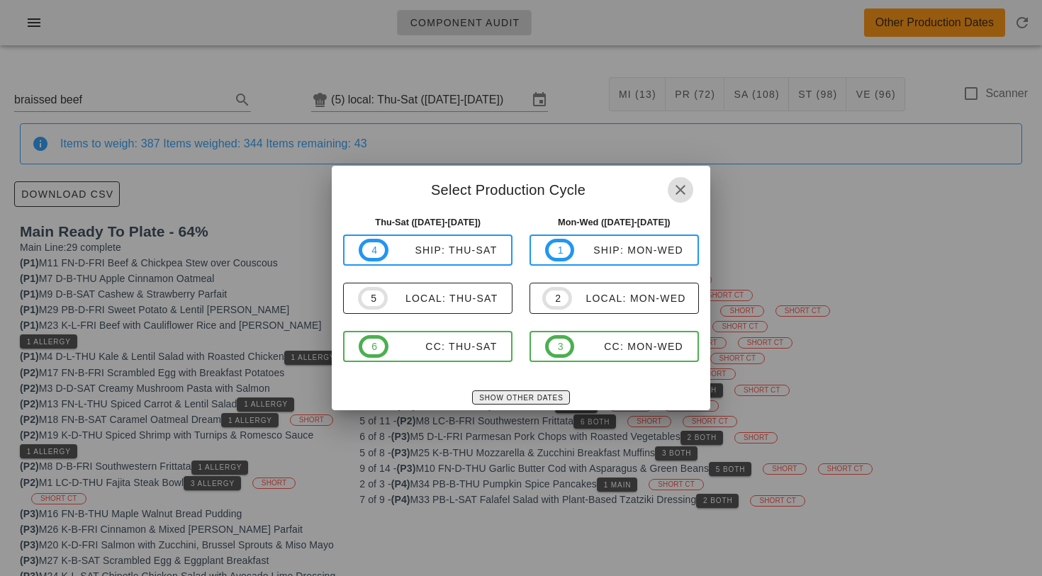 This screenshot has width=1042, height=576. I want to click on div: Select Production Cycle, so click(520, 188).